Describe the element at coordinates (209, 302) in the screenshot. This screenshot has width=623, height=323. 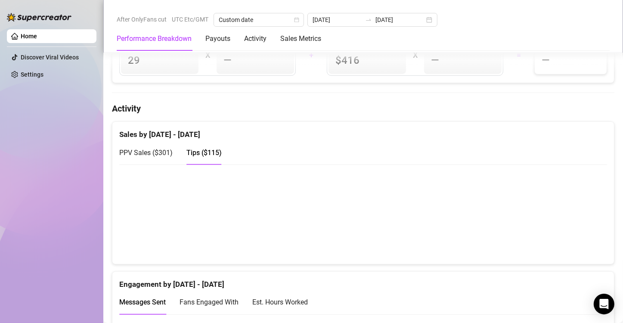
I see `span: Fans Engaged With` at that location.